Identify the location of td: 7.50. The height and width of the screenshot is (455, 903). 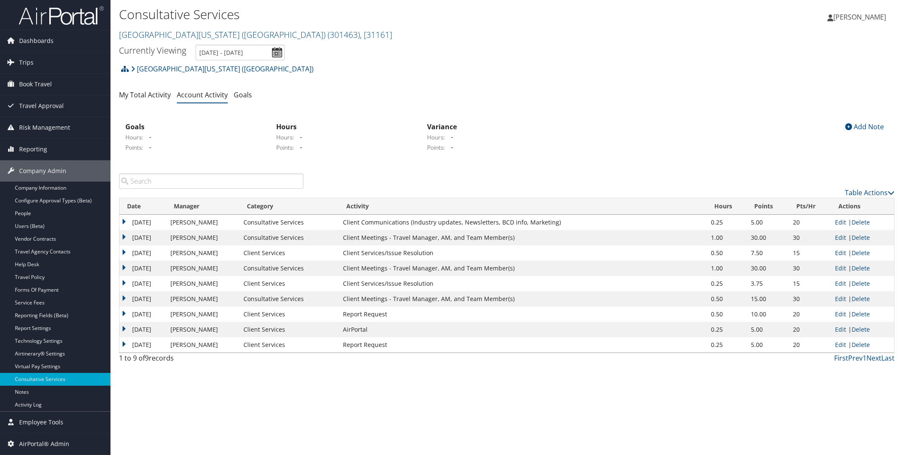
(768, 253).